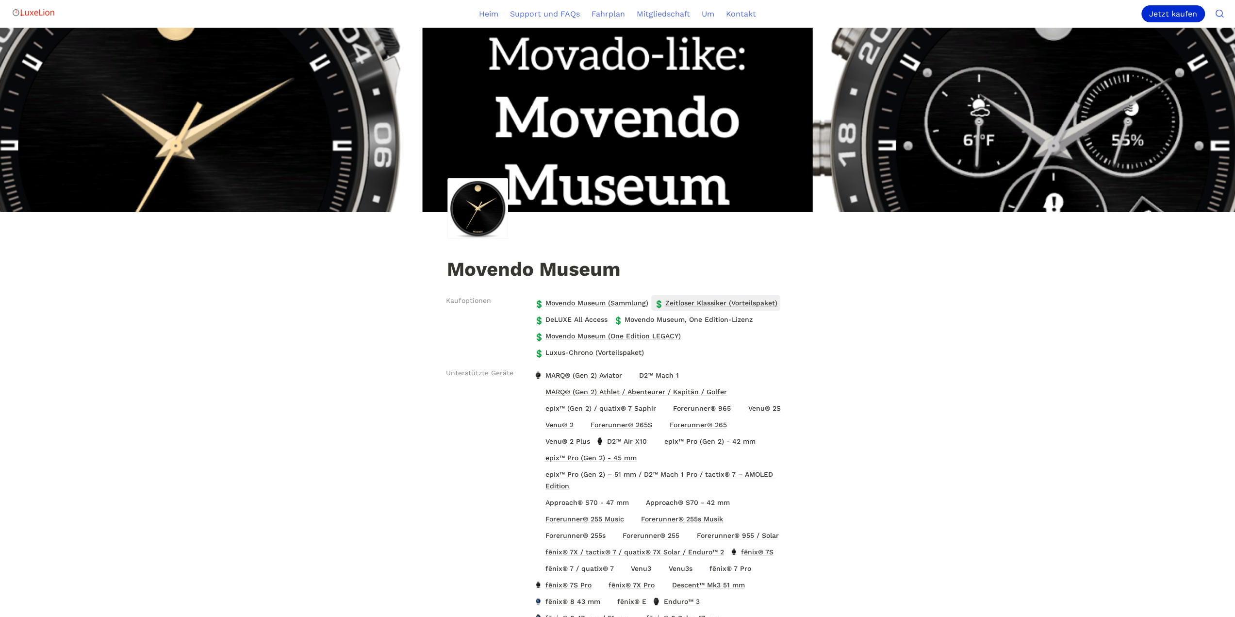  What do you see at coordinates (662, 424) in the screenshot?
I see `img: Forerunner® 265` at bounding box center [662, 424].